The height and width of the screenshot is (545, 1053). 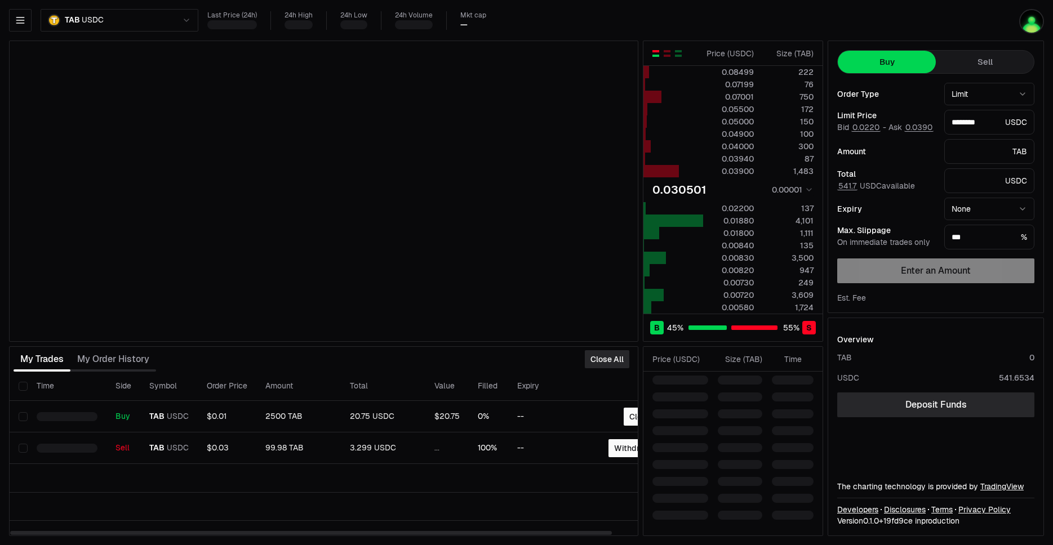 What do you see at coordinates (809, 328) in the screenshot?
I see `span: S` at bounding box center [809, 328].